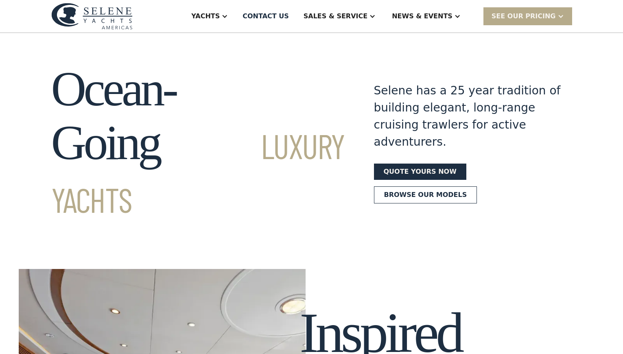 The image size is (623, 354). Describe the element at coordinates (335, 16) in the screenshot. I see `div: Sales & Service` at that location.